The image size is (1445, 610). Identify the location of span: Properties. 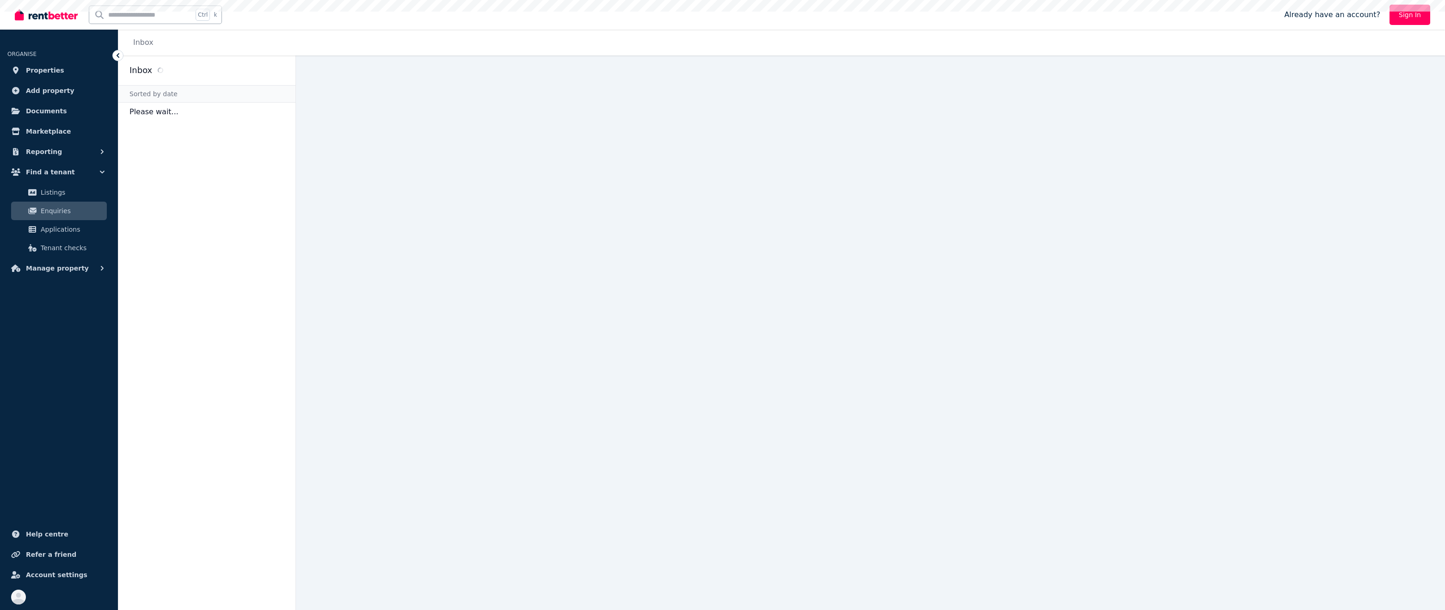
(45, 70).